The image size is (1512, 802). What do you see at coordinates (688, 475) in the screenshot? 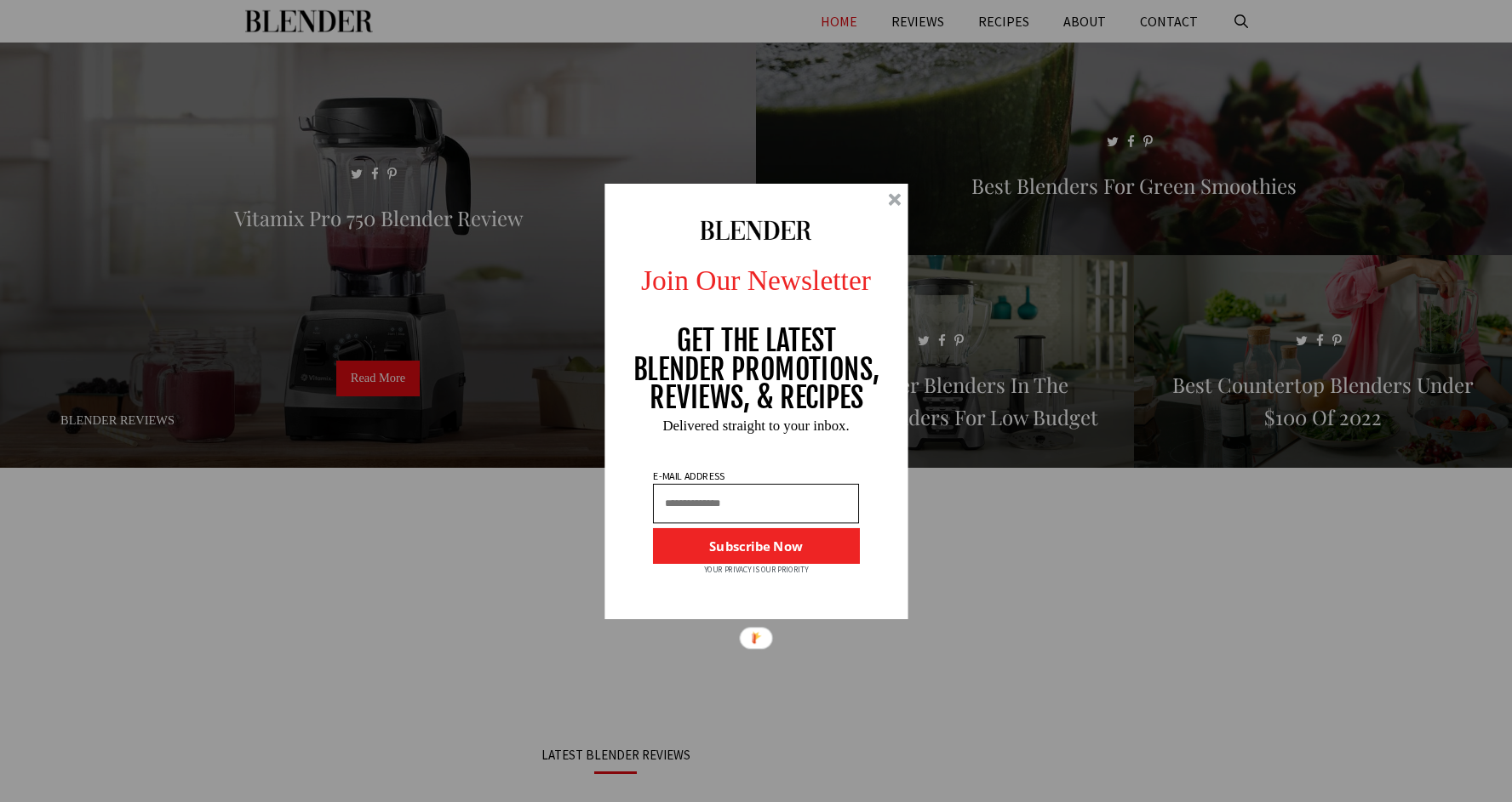
I see `p: E-MAIL ADDRESS` at bounding box center [688, 475].